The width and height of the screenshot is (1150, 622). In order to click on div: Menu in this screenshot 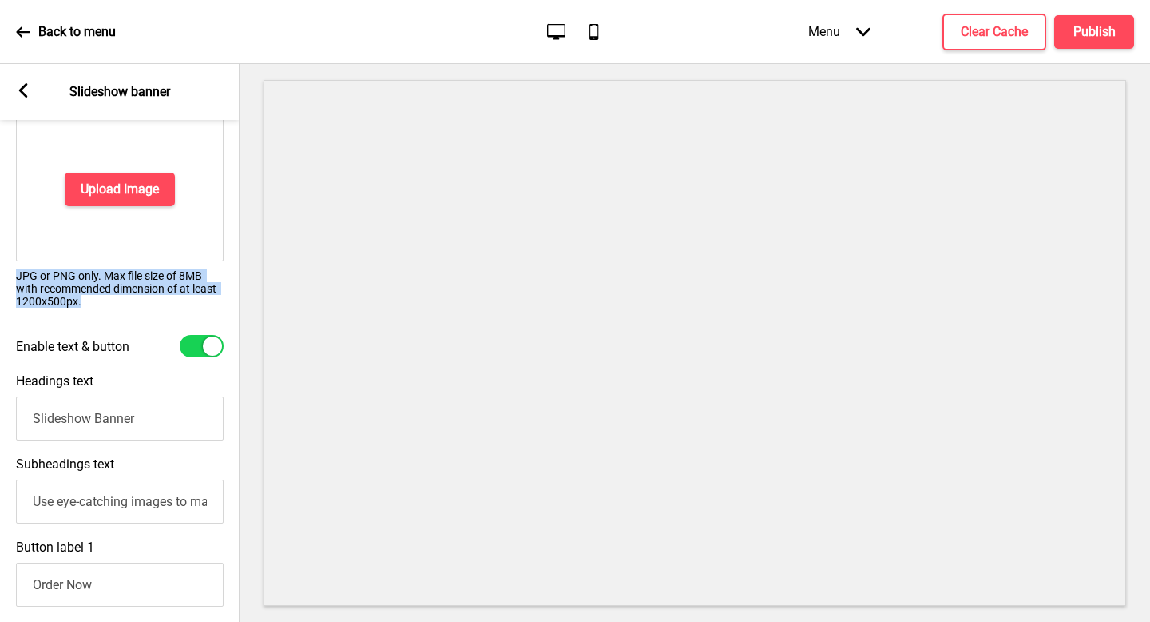, I will do `click(840, 31)`.